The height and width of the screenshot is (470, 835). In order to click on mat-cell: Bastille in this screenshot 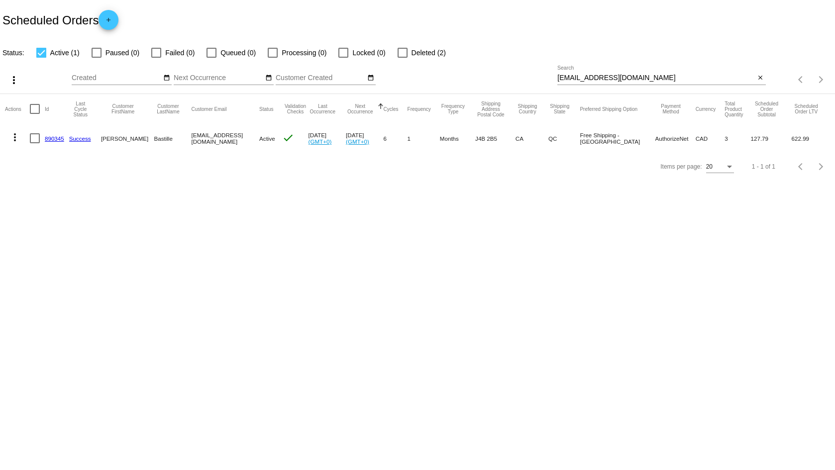, I will do `click(172, 138)`.